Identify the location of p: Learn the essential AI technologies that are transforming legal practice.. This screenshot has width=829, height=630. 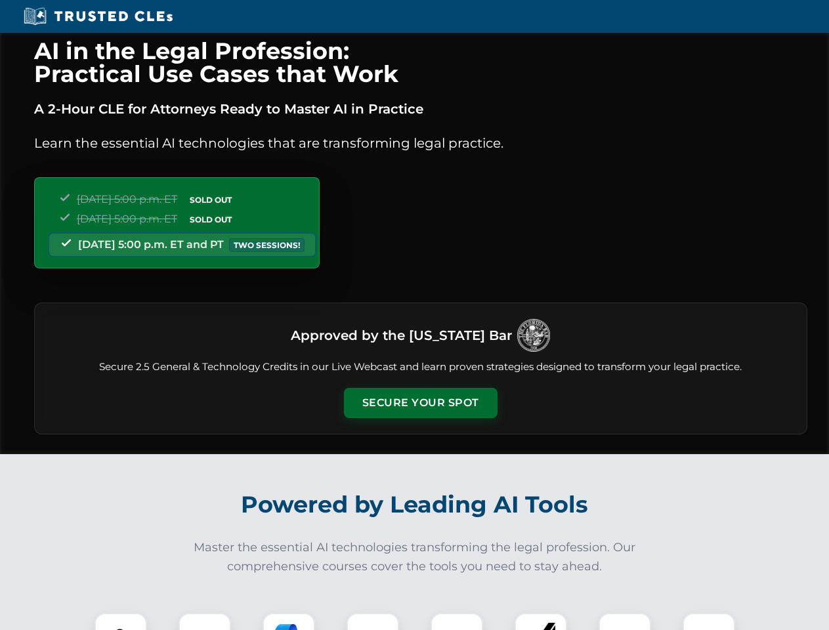
(421, 143).